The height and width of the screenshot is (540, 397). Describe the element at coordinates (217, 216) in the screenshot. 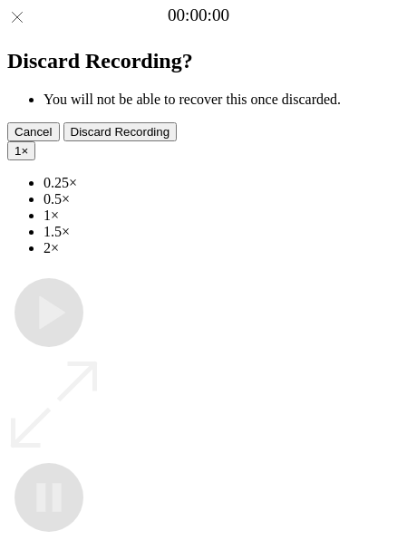

I see `li: 1×` at that location.